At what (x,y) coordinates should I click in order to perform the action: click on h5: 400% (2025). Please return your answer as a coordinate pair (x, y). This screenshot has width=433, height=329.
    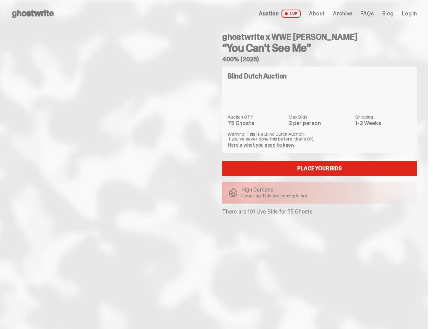
    Looking at the image, I should click on (319, 59).